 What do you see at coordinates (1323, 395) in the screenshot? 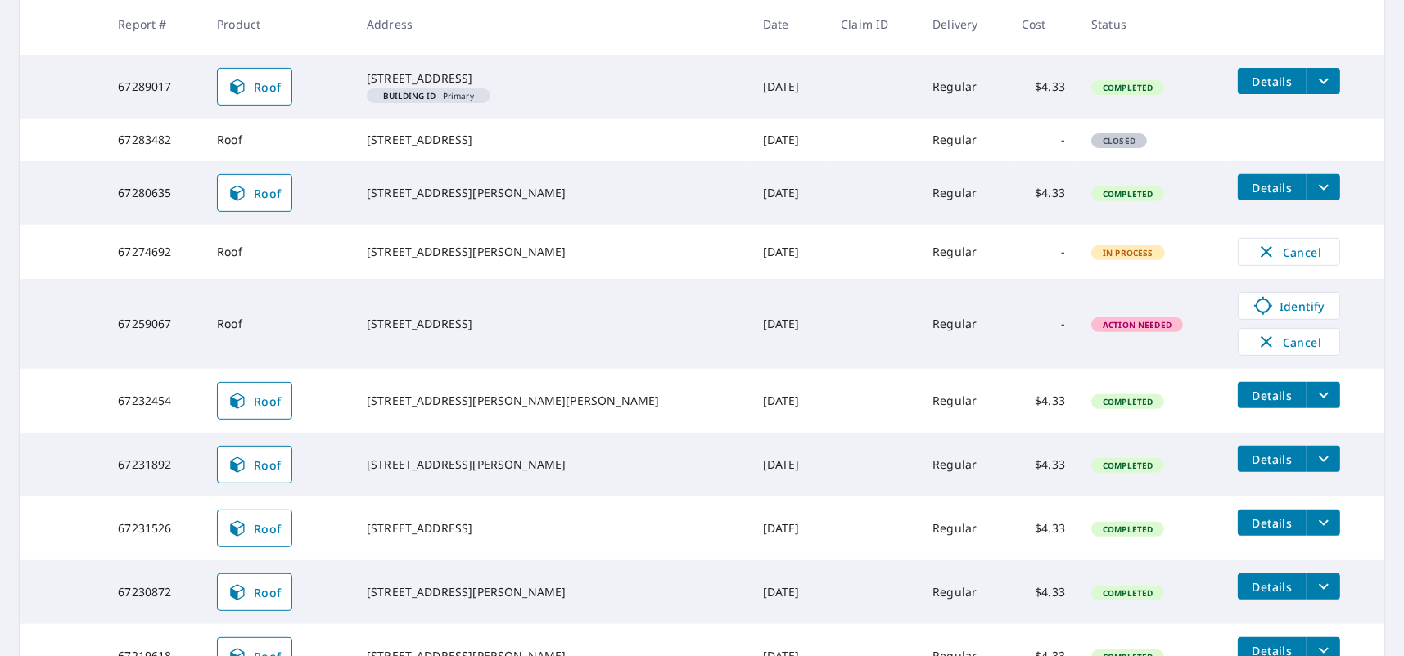
I see `button: filesDropdownBtn-67232454` at bounding box center [1323, 395].